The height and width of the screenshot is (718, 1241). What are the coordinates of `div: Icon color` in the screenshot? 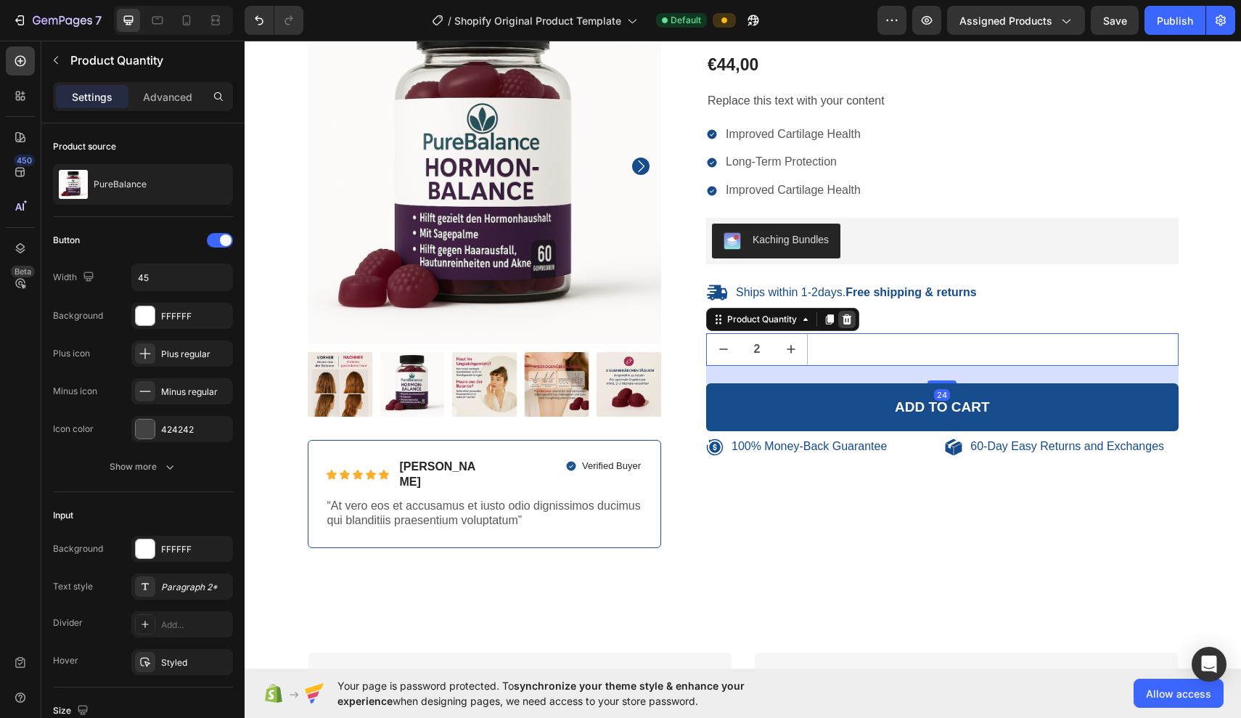 It's located at (73, 429).